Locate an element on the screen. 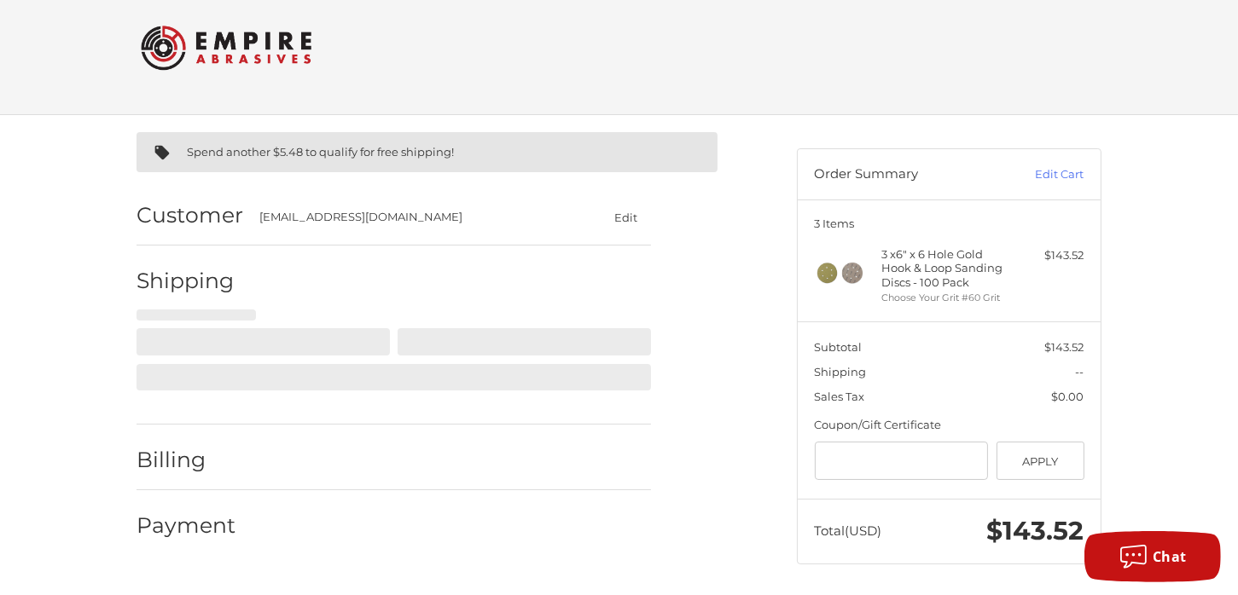  input: Gift Certificate or Coupon Code is located at coordinates (902, 461).